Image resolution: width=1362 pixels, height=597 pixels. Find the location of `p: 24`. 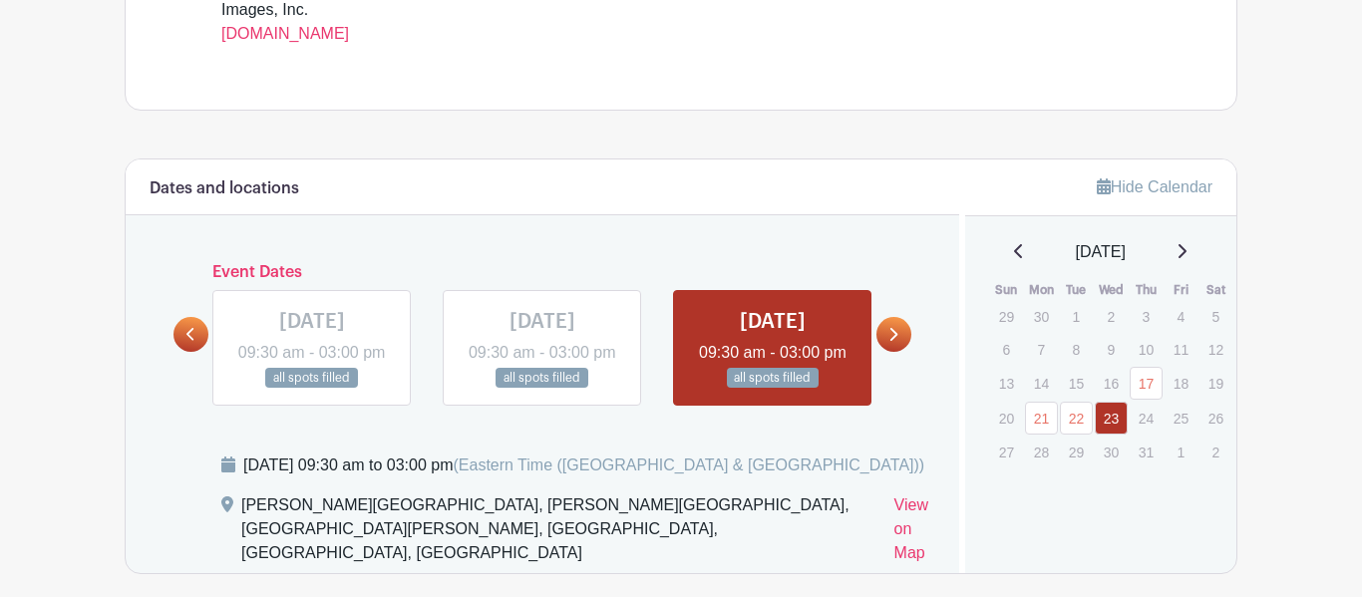

p: 24 is located at coordinates (1146, 418).